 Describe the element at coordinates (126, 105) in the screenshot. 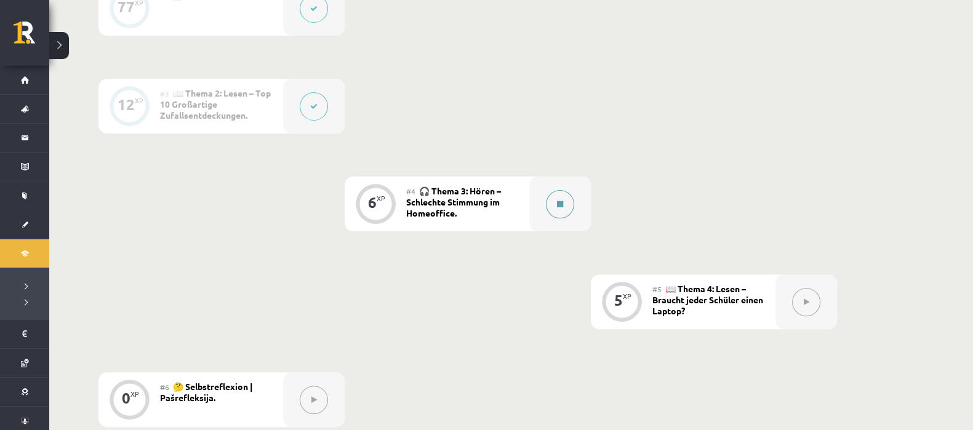

I see `div: 12` at that location.